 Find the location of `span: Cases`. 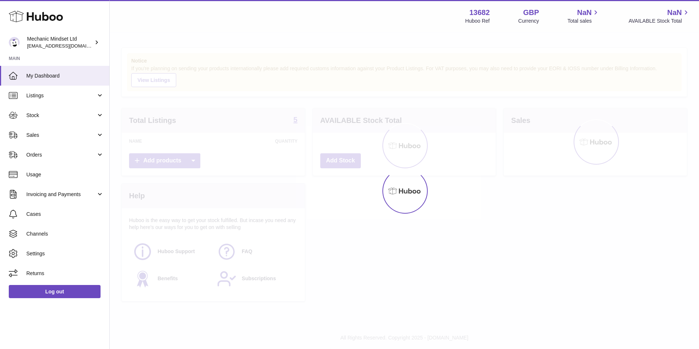

span: Cases is located at coordinates (65, 214).